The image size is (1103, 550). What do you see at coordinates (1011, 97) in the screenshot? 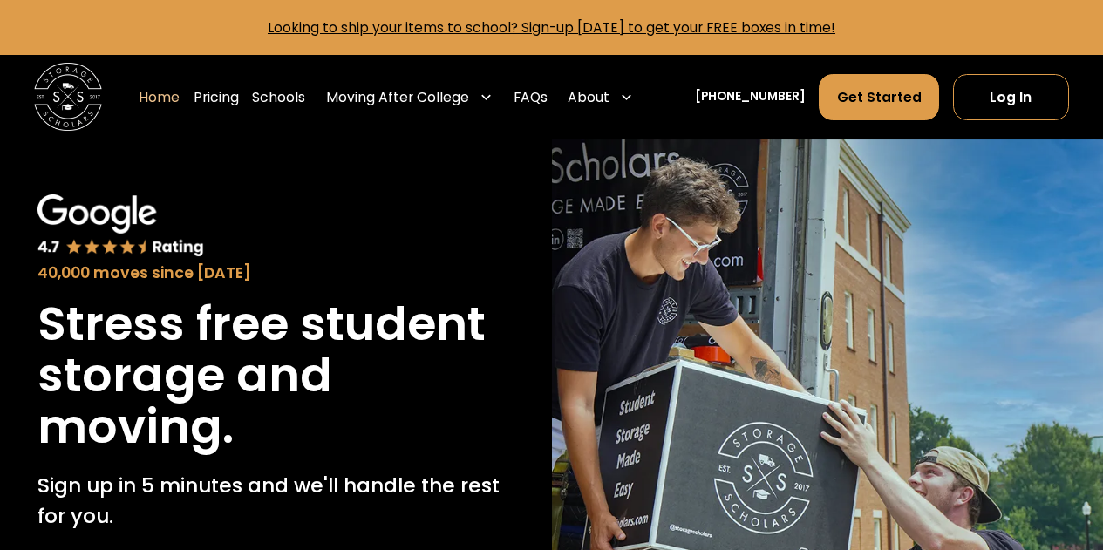
I see `a: Log In` at bounding box center [1011, 97].